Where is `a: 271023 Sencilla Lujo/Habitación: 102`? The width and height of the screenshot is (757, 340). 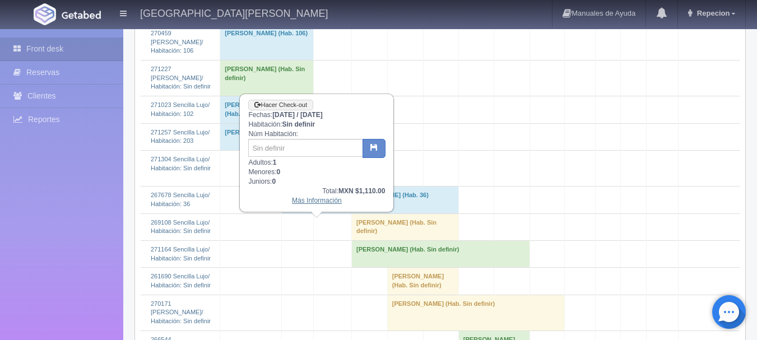 a: 271023 Sencilla Lujo/Habitación: 102 is located at coordinates (180, 109).